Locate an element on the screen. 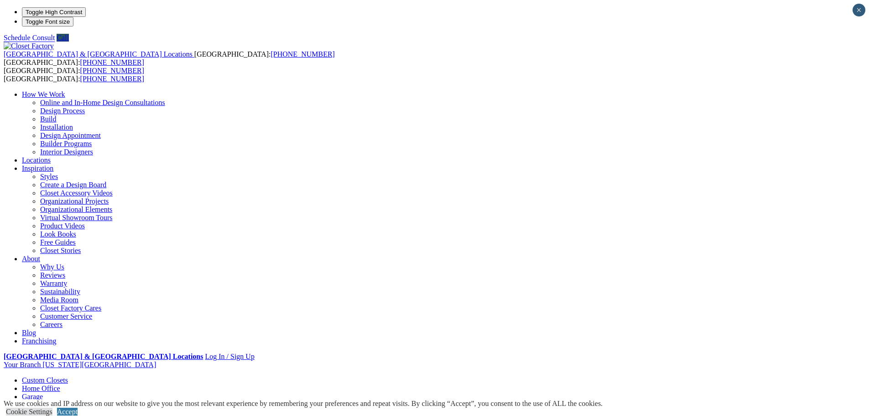 Image resolution: width=869 pixels, height=416 pixels. a: Sustainability is located at coordinates (60, 291).